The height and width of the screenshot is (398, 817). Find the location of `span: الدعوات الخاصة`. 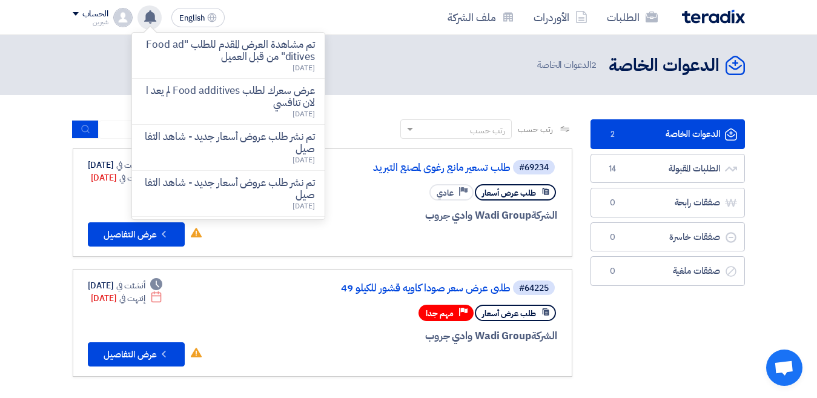

span: الدعوات الخاصة is located at coordinates (568, 65).